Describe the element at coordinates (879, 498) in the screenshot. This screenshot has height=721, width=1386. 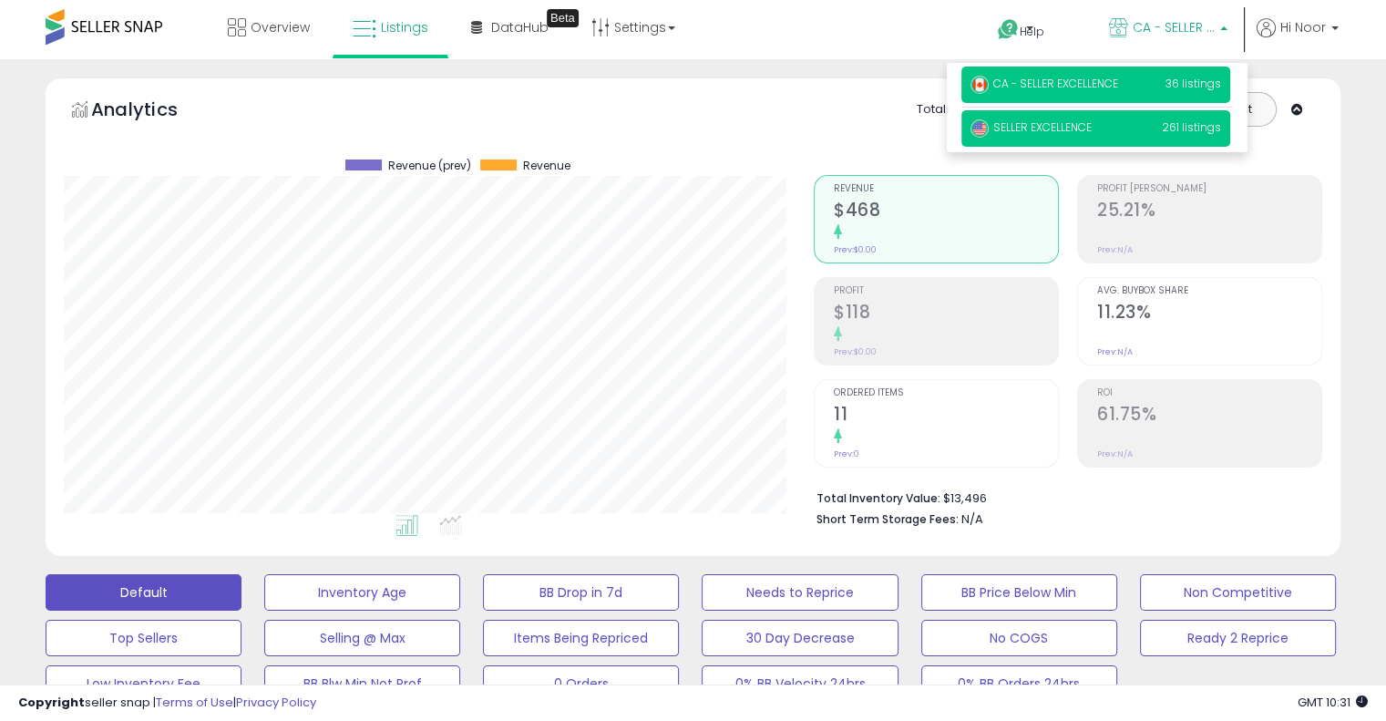
I see `b: Total Inventory Value:` at that location.